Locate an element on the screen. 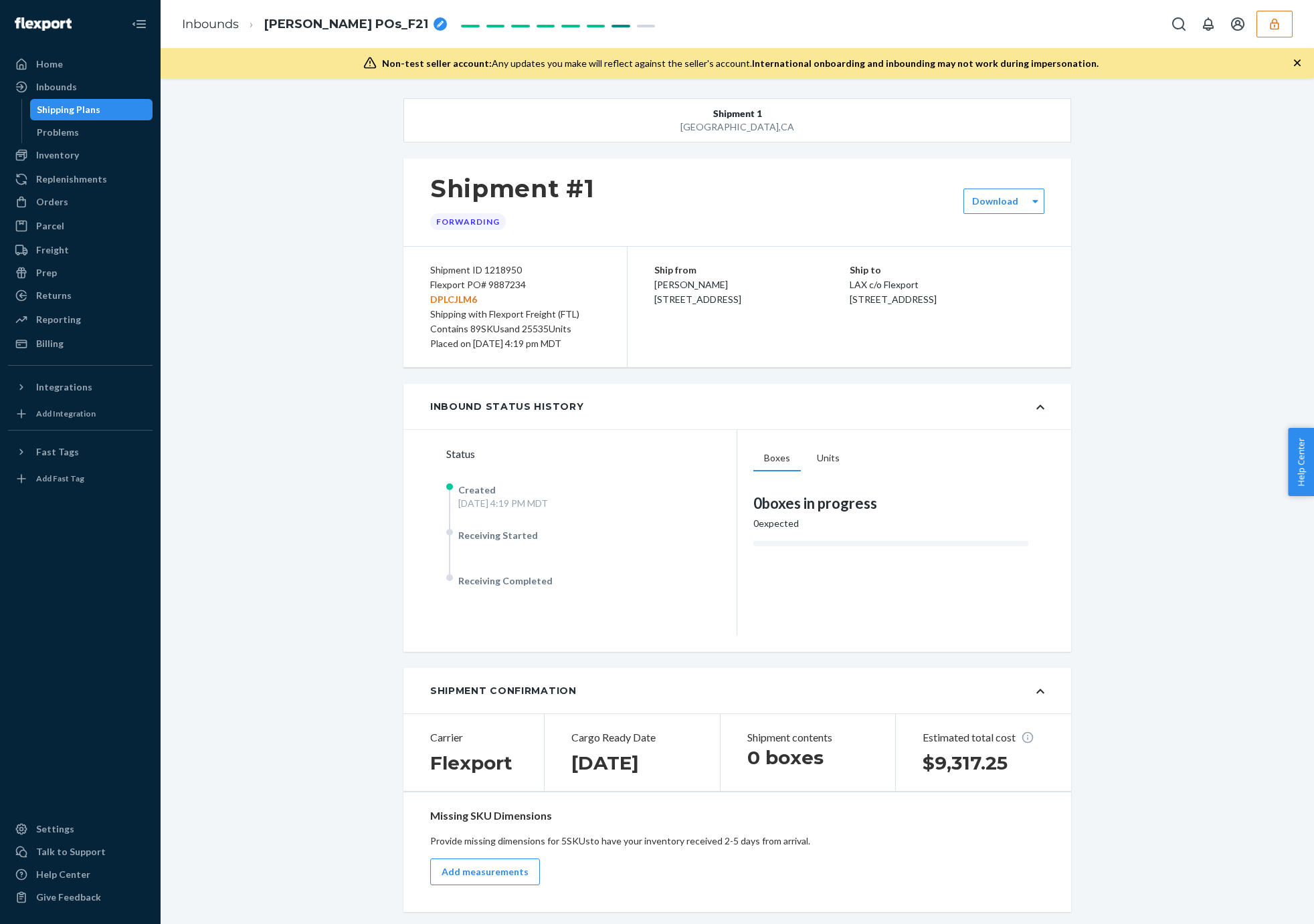 Image resolution: width=1314 pixels, height=924 pixels. a: Freight is located at coordinates (81, 251).